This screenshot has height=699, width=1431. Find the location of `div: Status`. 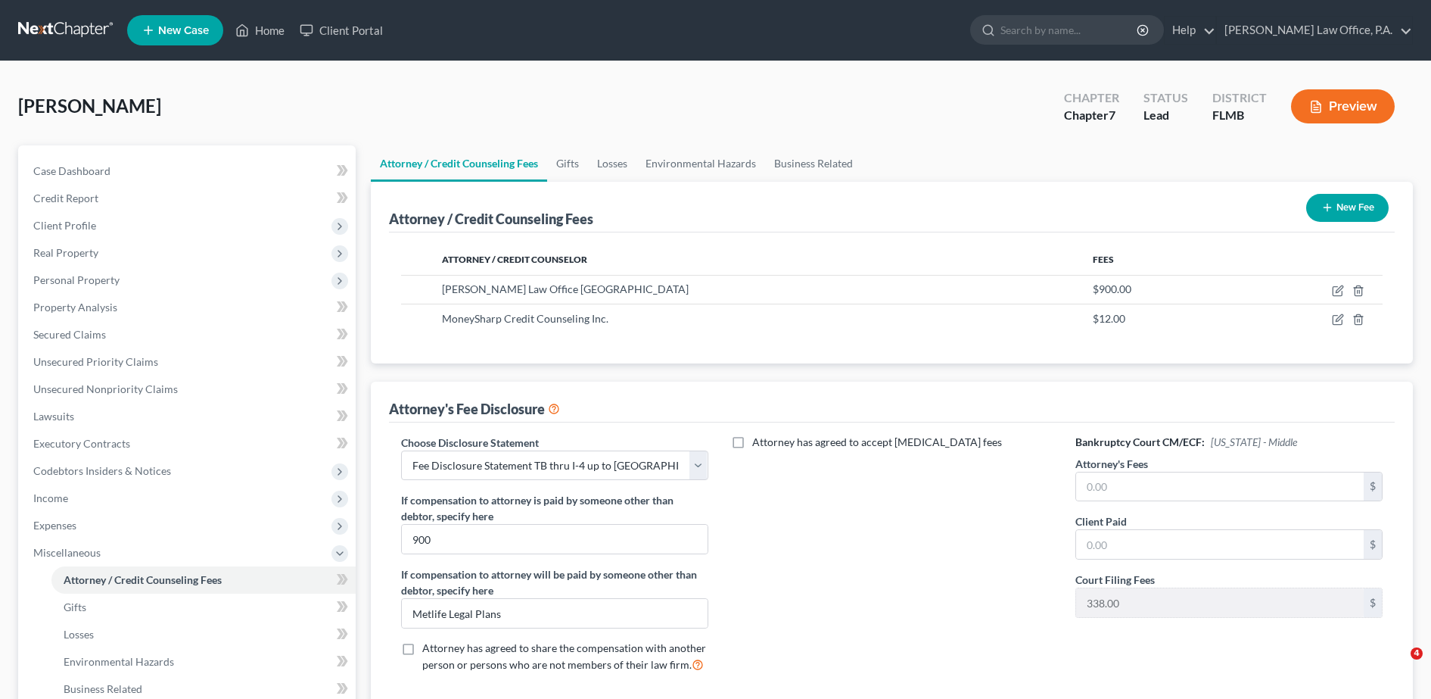

div: Status is located at coordinates (1166, 98).